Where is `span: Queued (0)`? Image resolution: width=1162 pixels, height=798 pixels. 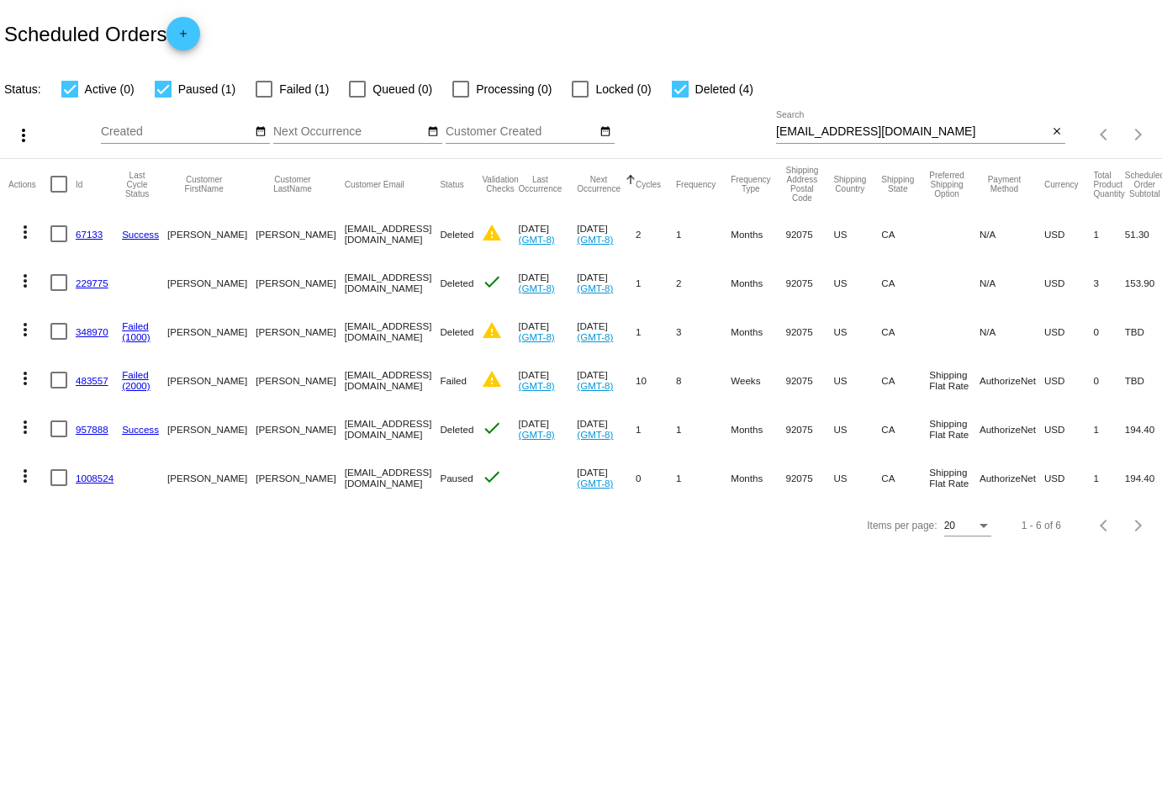
span: Queued (0) is located at coordinates (402, 89).